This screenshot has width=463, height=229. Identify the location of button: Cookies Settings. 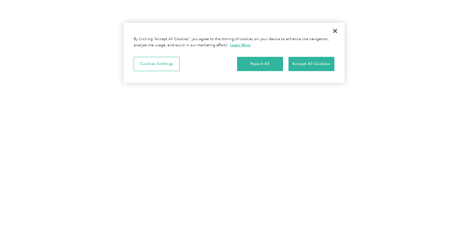
(156, 64).